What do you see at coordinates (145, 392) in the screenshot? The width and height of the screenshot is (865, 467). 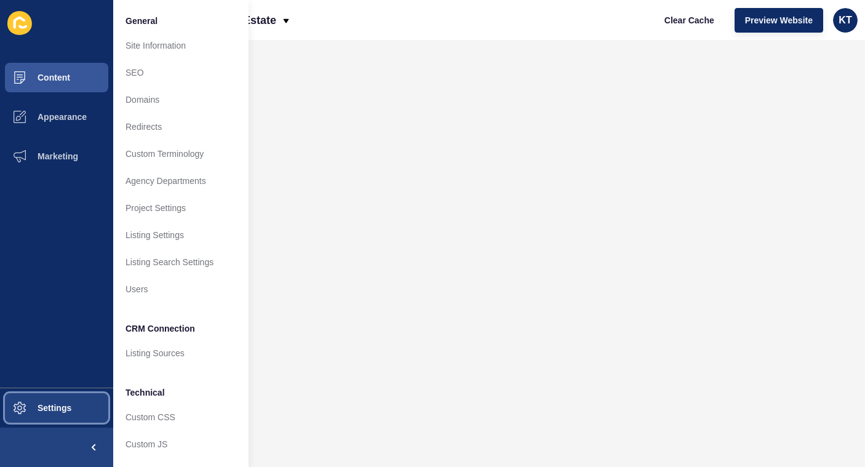 I see `span: Technical` at bounding box center [145, 392].